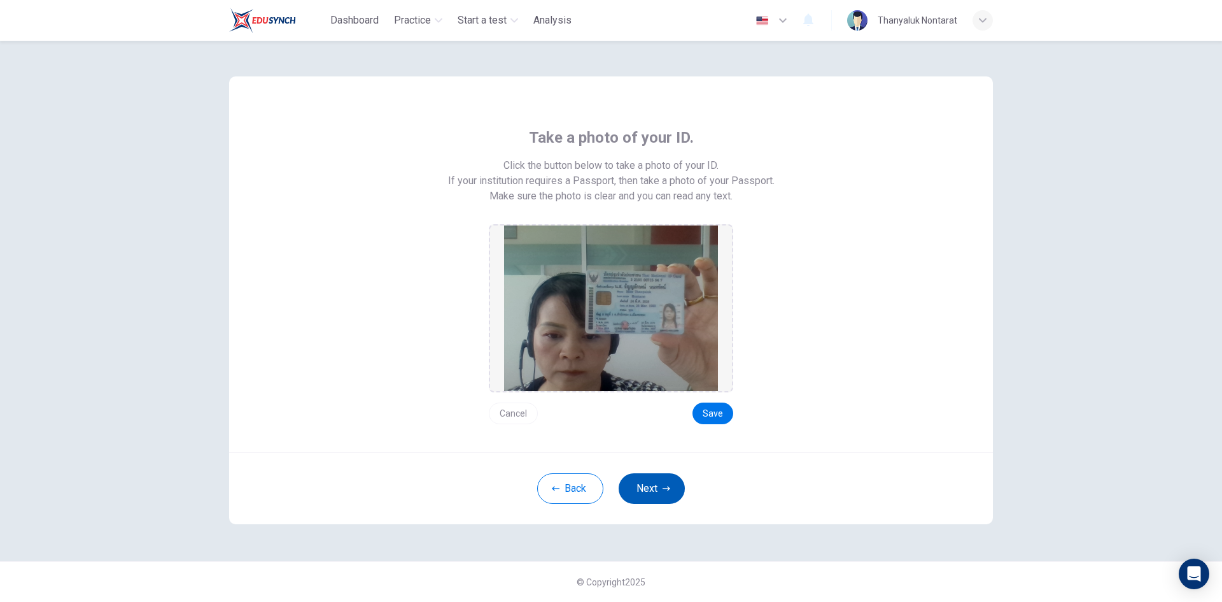 The width and height of the screenshot is (1222, 602). I want to click on a: Analysis, so click(553, 20).